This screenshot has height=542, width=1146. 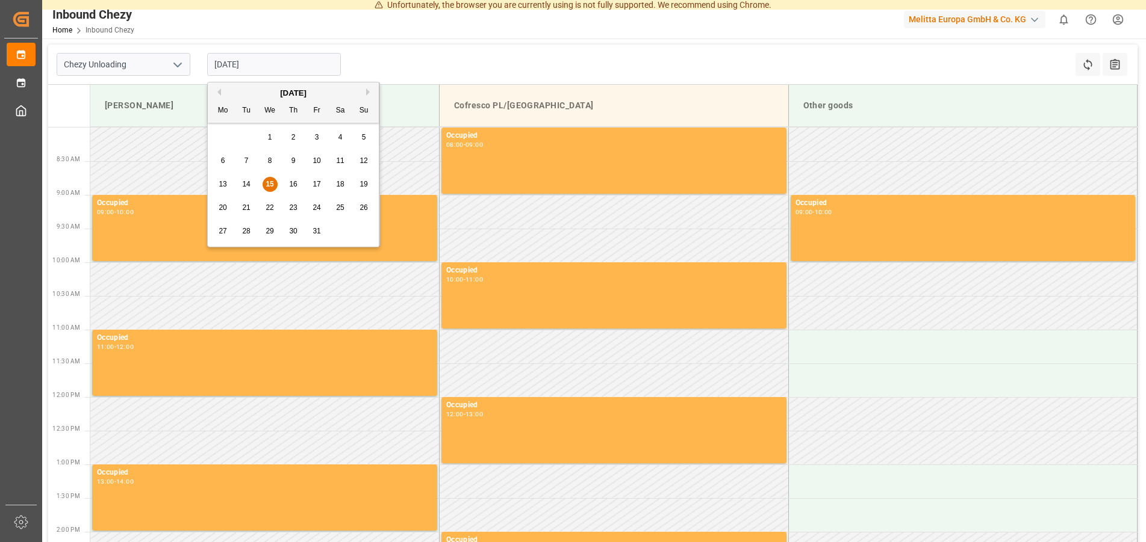 What do you see at coordinates (223, 184) in the screenshot?
I see `div: Choose Monday, October 13th, 2025` at bounding box center [223, 184].